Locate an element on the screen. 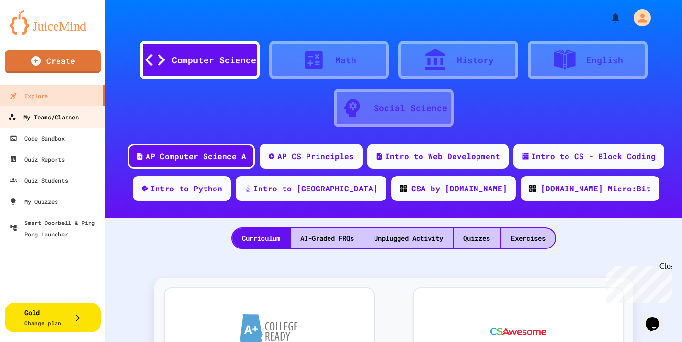  div: AP Computer Science A is located at coordinates (196, 156).